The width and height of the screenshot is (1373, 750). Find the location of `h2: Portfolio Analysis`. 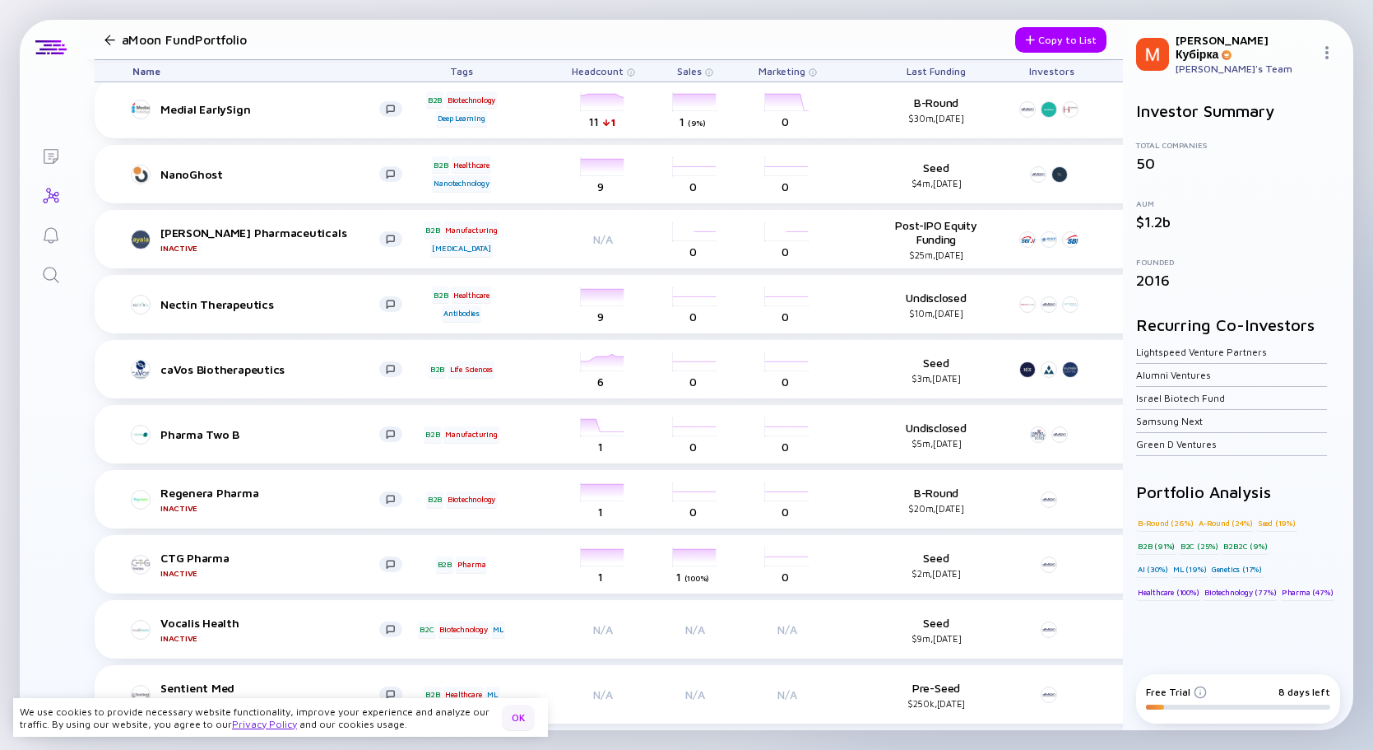

h2: Portfolio Analysis is located at coordinates (1238, 491).